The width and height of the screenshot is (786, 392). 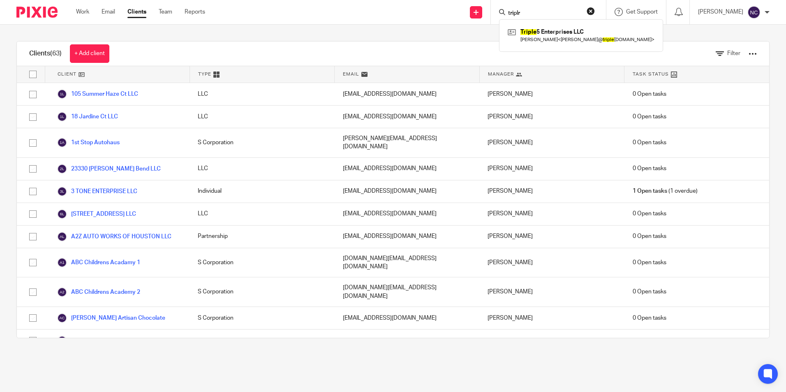 What do you see at coordinates (90, 53) in the screenshot?
I see `a: + Add client` at bounding box center [90, 53].